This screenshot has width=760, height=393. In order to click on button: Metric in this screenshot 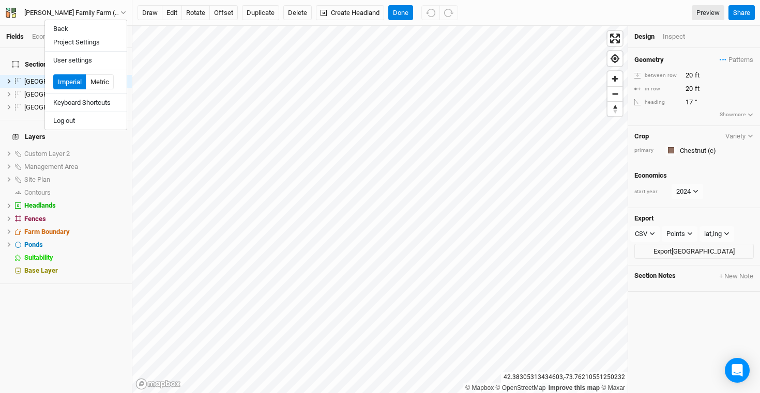, I will do `click(100, 82)`.